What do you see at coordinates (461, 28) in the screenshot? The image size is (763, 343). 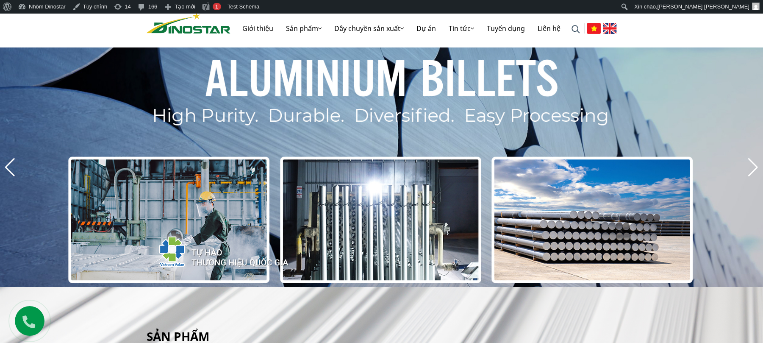 I see `a: Tin tức` at bounding box center [461, 28].